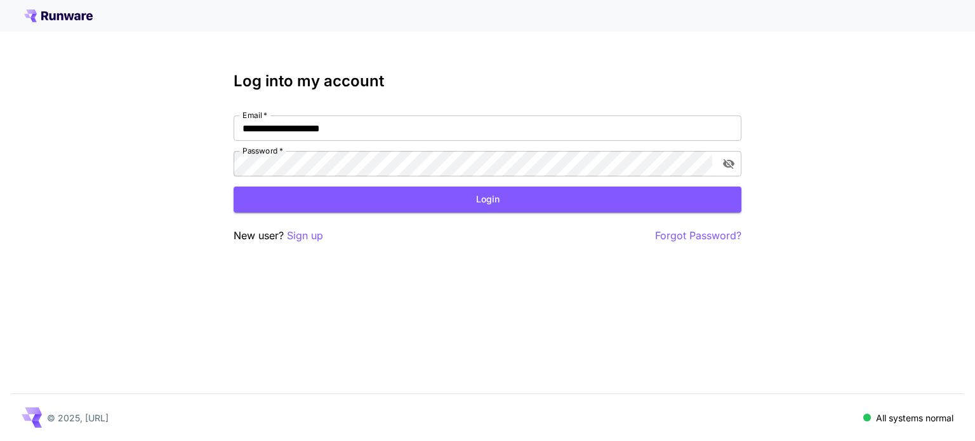 Image resolution: width=975 pixels, height=441 pixels. Describe the element at coordinates (915, 418) in the screenshot. I see `p: All systems normal` at that location.